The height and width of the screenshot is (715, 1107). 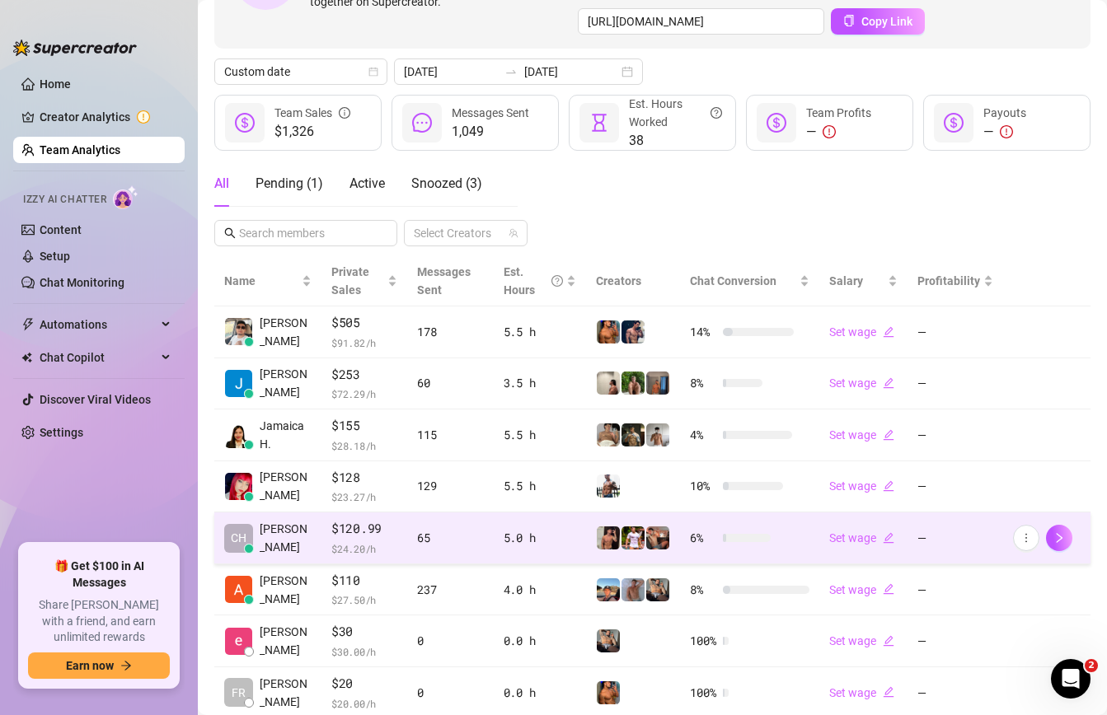 What do you see at coordinates (285, 435) in the screenshot?
I see `span: Jamaica H.` at bounding box center [285, 435].